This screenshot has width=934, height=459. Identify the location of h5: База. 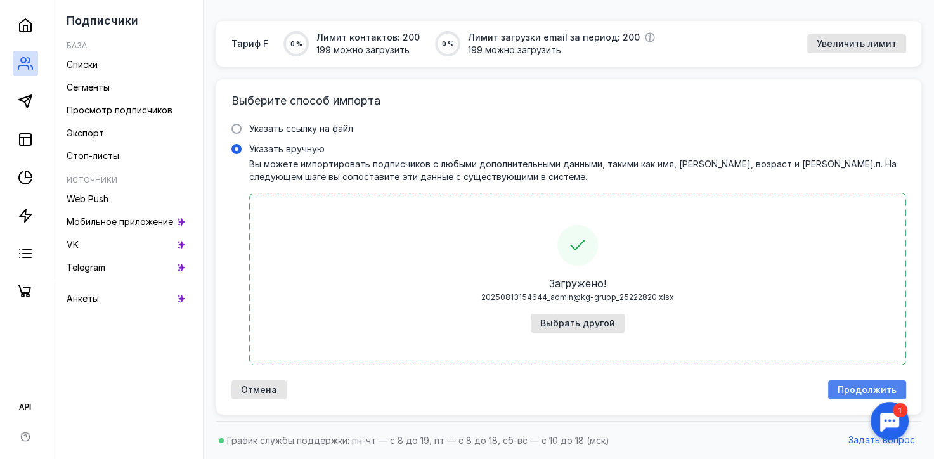
(77, 45).